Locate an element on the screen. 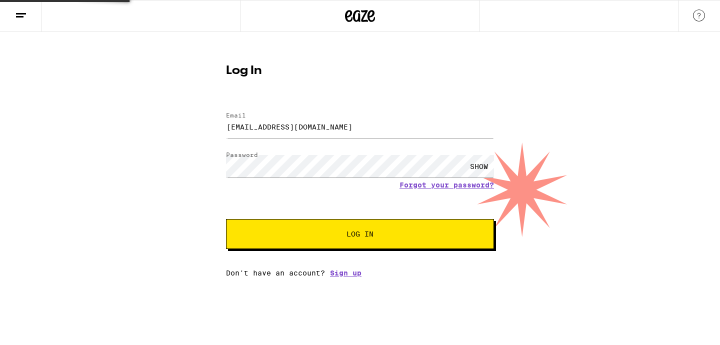 This screenshot has width=720, height=345. span: Log In is located at coordinates (360, 234).